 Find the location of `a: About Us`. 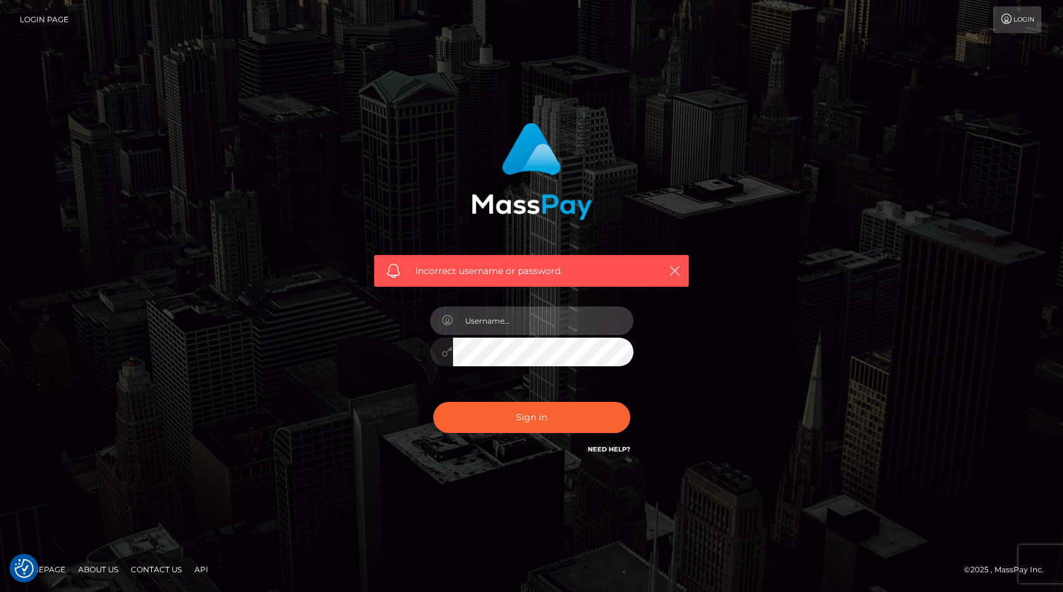

a: About Us is located at coordinates (98, 569).